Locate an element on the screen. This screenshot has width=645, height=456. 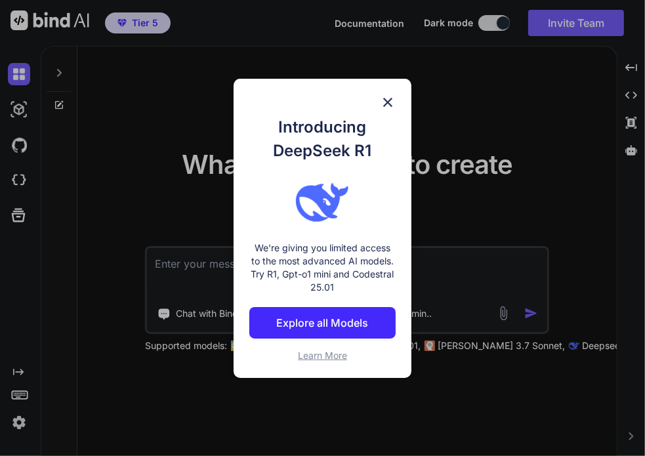
p: Explore all Models is located at coordinates (322, 323).